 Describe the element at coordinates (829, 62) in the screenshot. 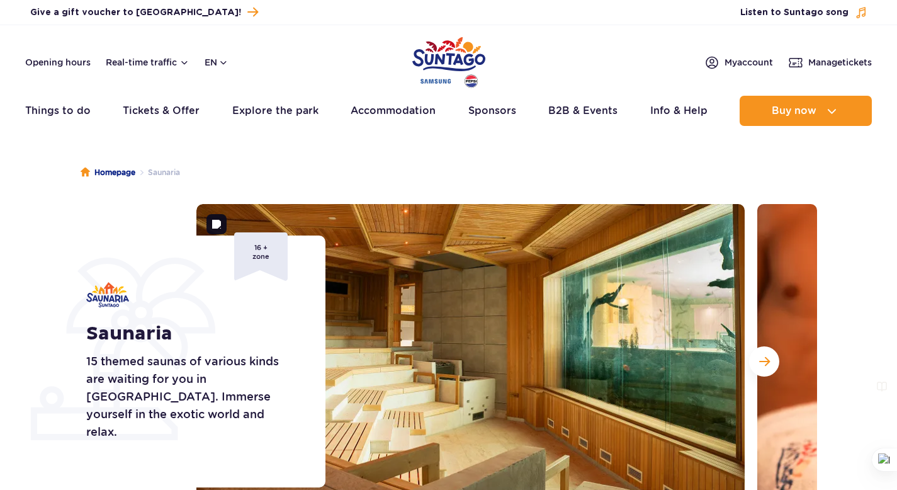

I see `a: Managetickets` at that location.